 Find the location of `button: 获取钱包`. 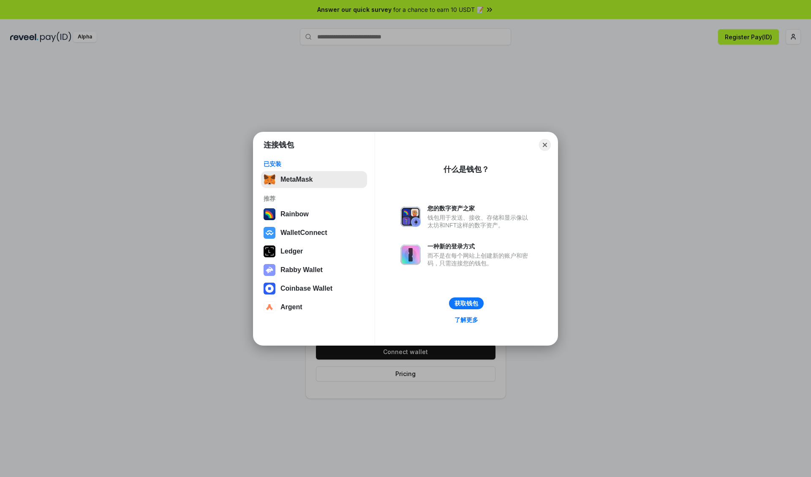

button: 获取钱包 is located at coordinates (466, 303).